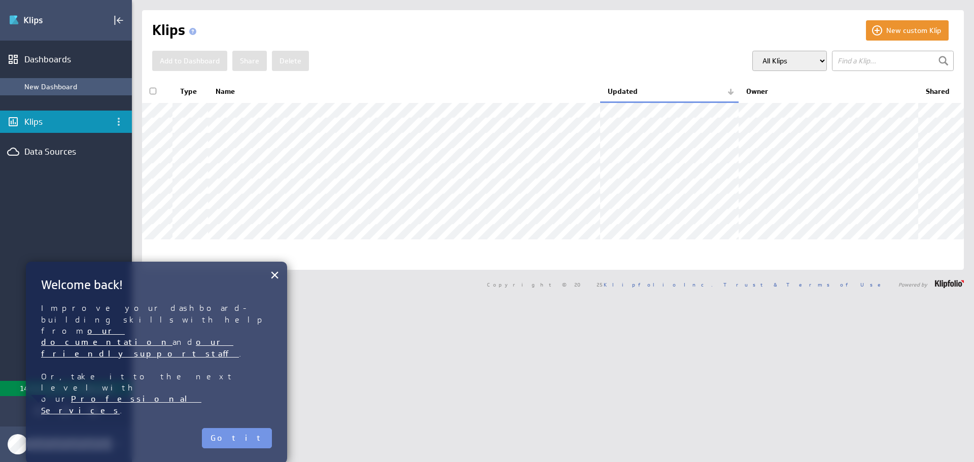 The width and height of the screenshot is (974, 462). I want to click on span: Powered by, so click(913, 285).